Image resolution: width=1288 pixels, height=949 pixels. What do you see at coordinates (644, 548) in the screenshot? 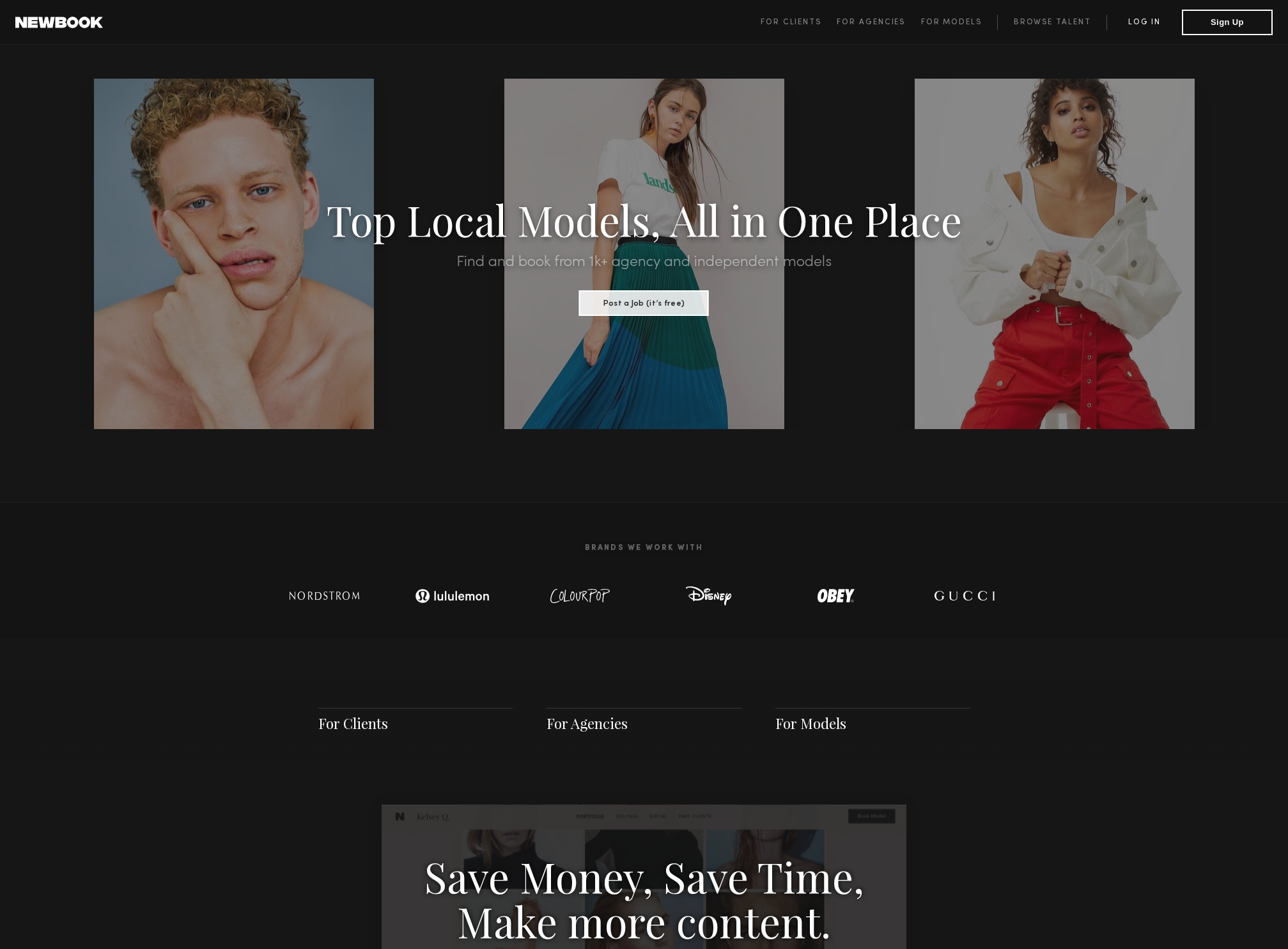
I see `h2: Brands We Work With` at bounding box center [644, 548].